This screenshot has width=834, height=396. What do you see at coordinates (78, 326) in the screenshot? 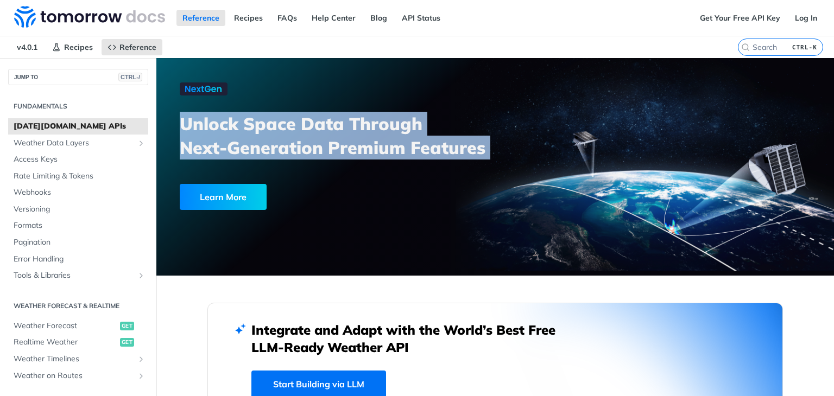
I see `a: Weather Forecastget` at bounding box center [78, 326].